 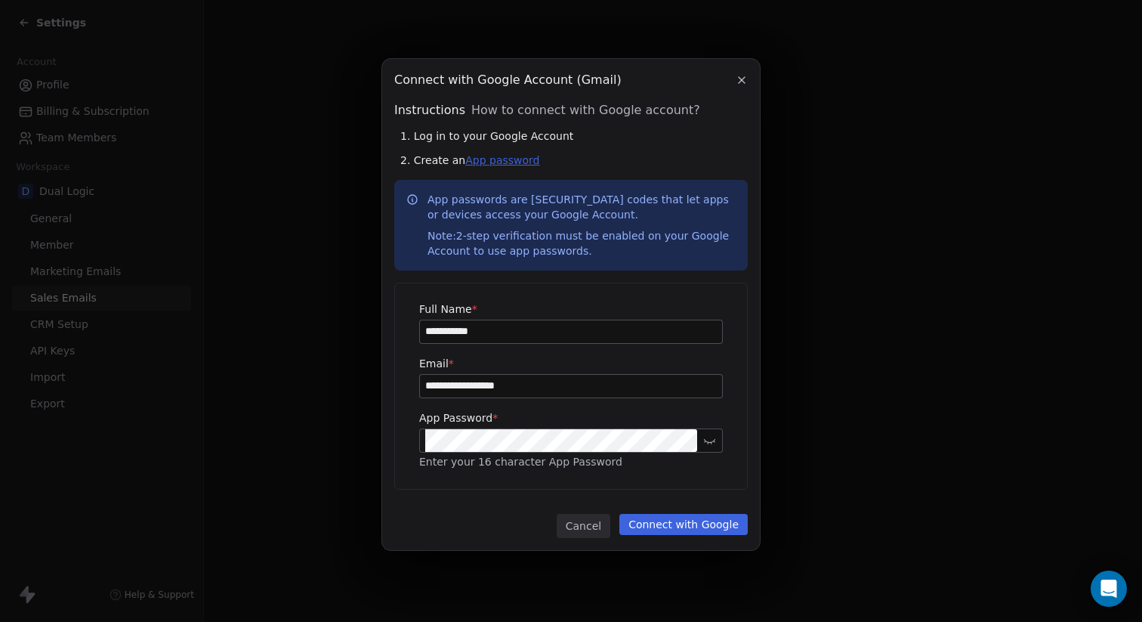 What do you see at coordinates (585, 110) in the screenshot?
I see `span: How to connect with Google account?` at bounding box center [585, 110].